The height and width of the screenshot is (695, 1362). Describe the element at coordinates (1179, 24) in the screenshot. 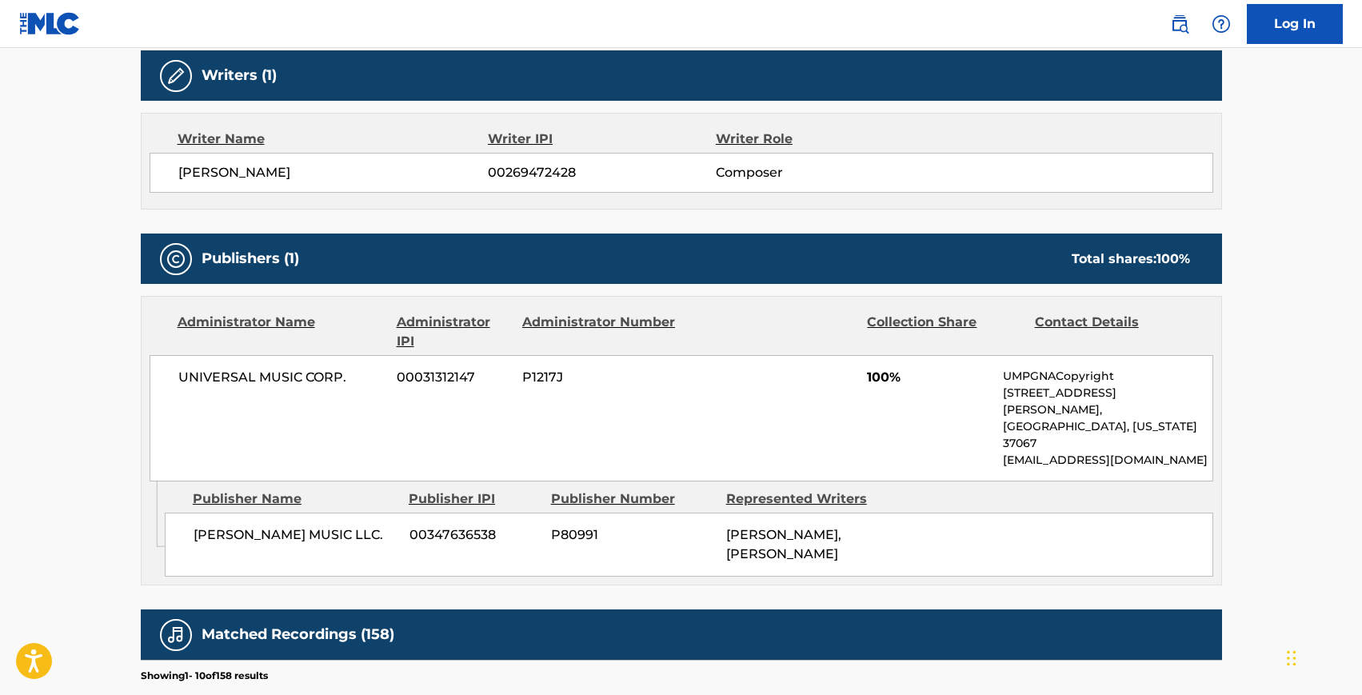

I see `a: Public Search` at that location.